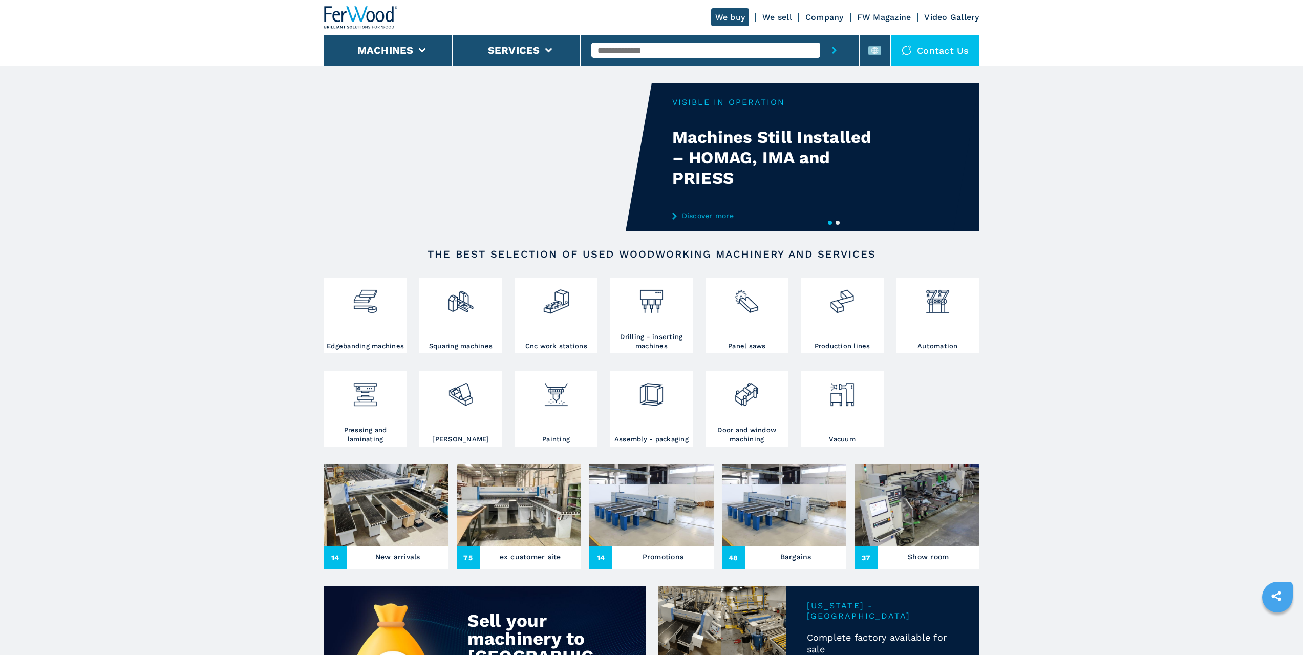 This screenshot has width=1303, height=655. I want to click on a: Promotions14Promotions, so click(651, 516).